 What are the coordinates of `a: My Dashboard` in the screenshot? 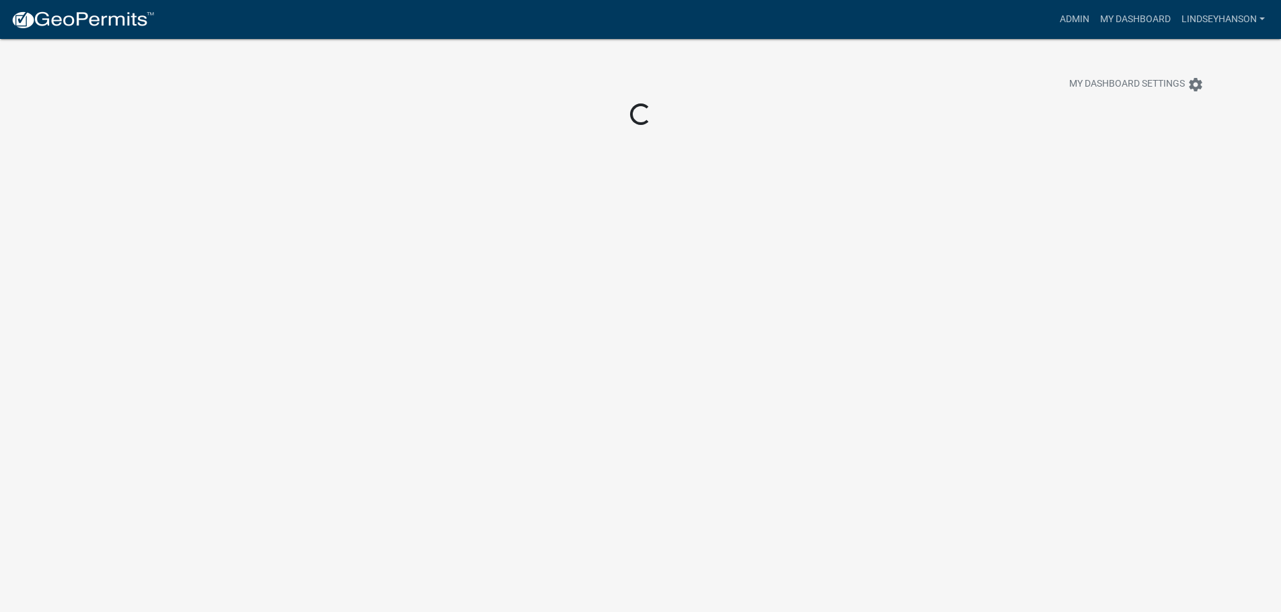 It's located at (1135, 19).